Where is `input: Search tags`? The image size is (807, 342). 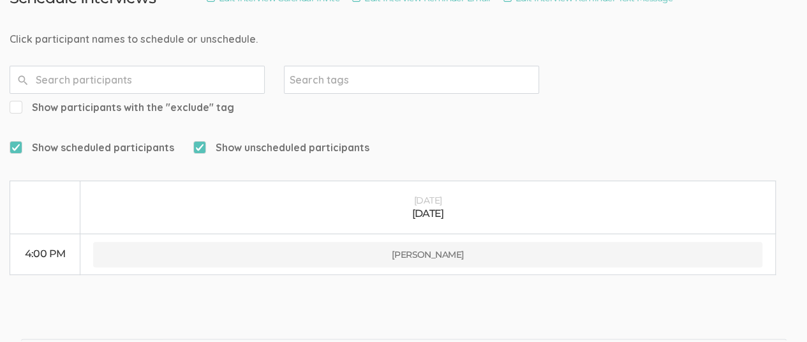
input: Search tags is located at coordinates (329, 80).